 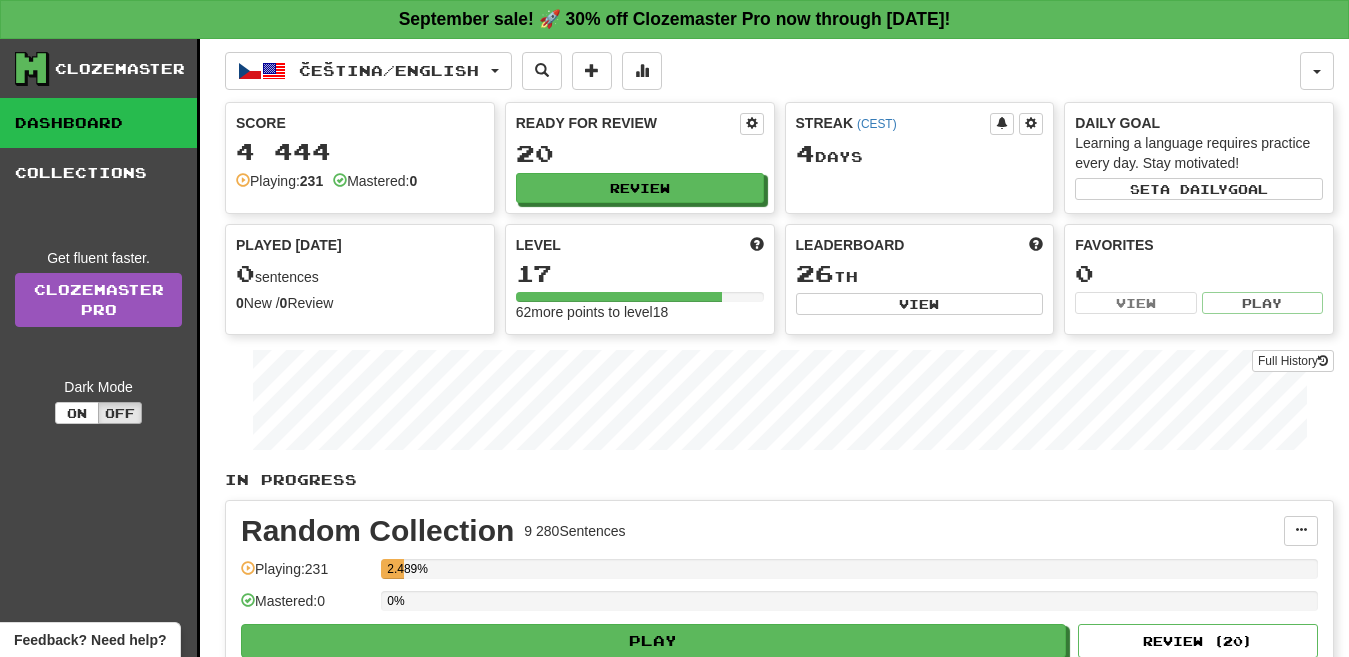 What do you see at coordinates (306, 575) in the screenshot?
I see `div: Playing: 231` at bounding box center [306, 575].